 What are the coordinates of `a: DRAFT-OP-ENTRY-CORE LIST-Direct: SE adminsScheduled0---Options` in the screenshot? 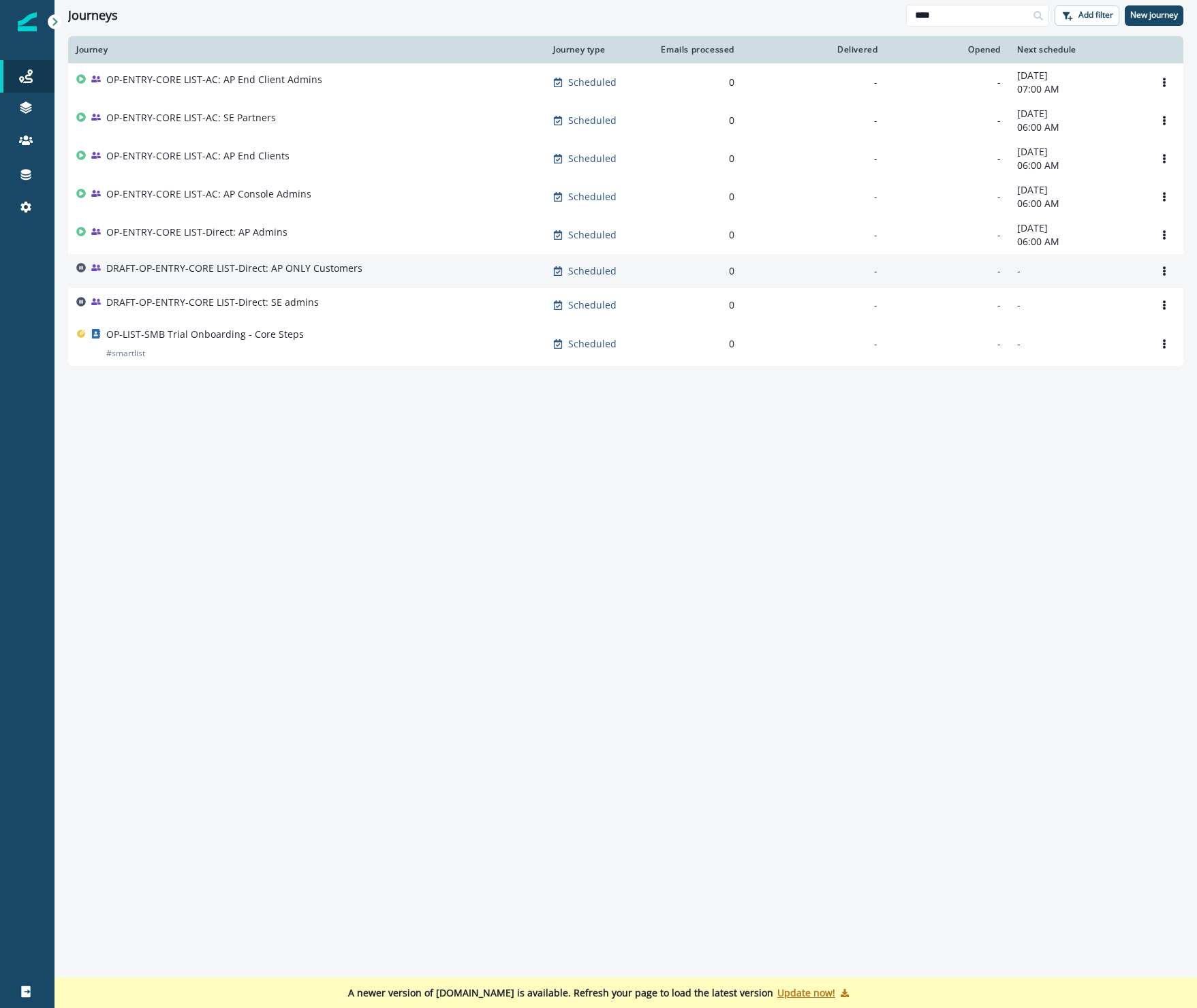 It's located at (625, 305).